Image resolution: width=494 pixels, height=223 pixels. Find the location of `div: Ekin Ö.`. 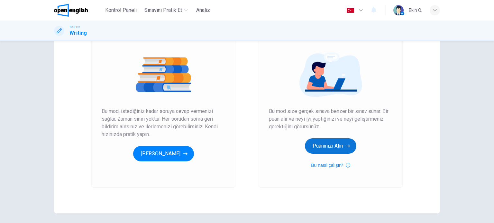

div: Ekin Ö. is located at coordinates (415, 10).